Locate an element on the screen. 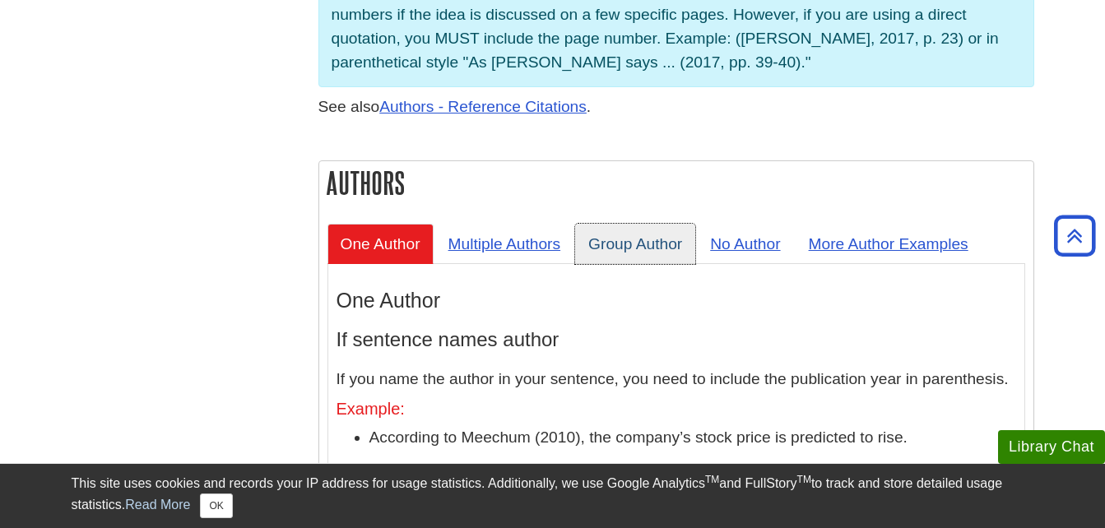 The height and width of the screenshot is (528, 1105). a: Authors - Reference Citations is located at coordinates (483, 106).